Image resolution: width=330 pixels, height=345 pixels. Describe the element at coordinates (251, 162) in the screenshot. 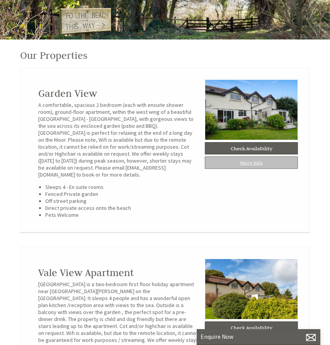

I see `a: More Info` at that location.